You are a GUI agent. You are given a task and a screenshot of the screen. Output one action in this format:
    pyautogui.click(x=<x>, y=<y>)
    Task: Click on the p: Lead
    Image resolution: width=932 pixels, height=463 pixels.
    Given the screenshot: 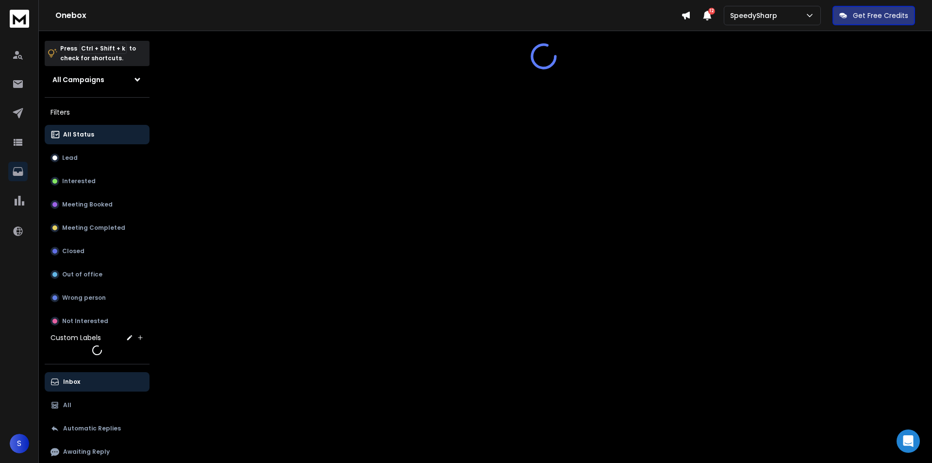 What is the action you would take?
    pyautogui.click(x=70, y=158)
    